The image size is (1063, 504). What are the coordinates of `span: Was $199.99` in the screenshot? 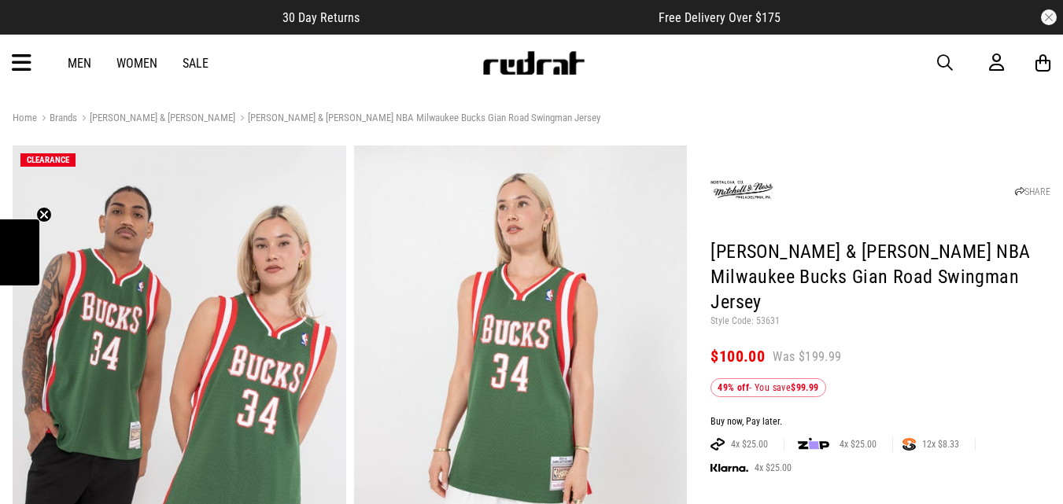 It's located at (807, 357).